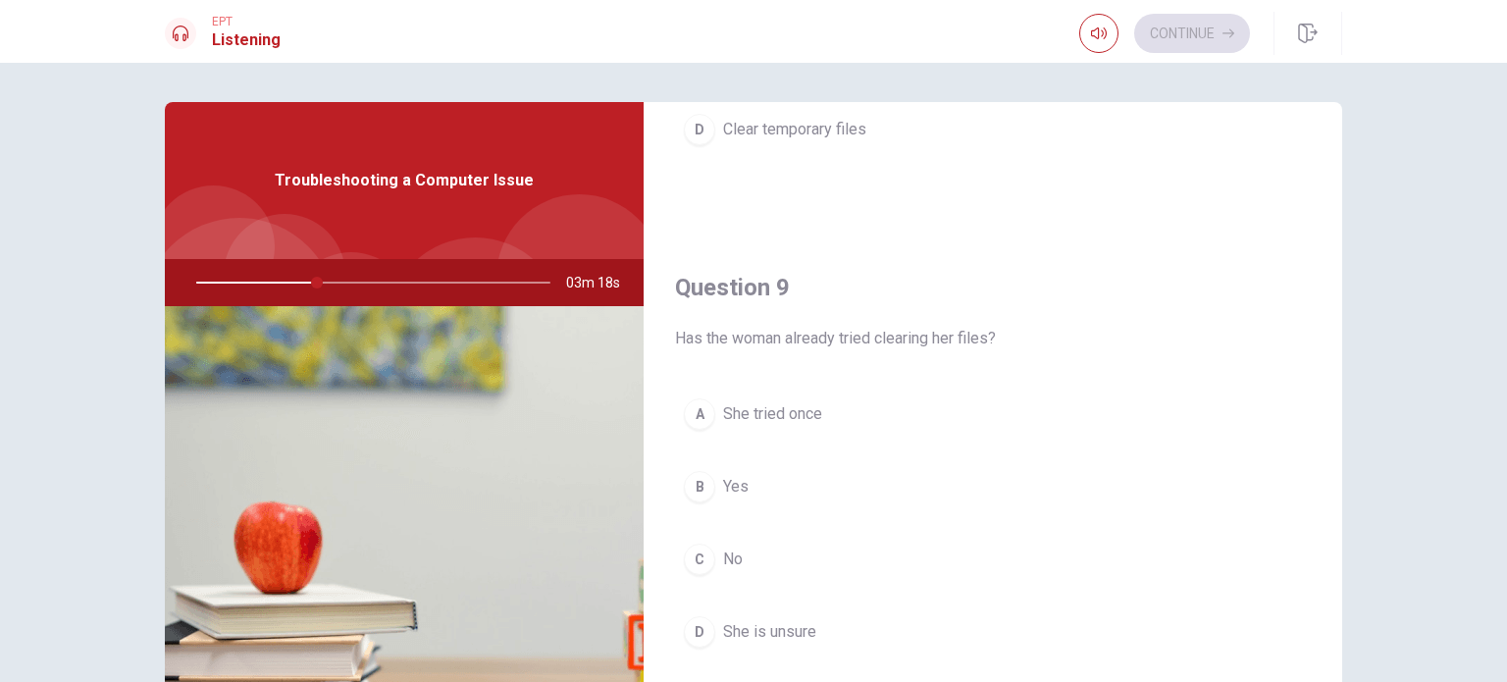  I want to click on button: AShe tried once, so click(993, 414).